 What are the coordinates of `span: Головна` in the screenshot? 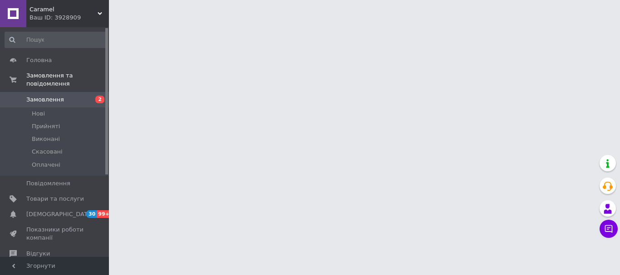 It's located at (39, 60).